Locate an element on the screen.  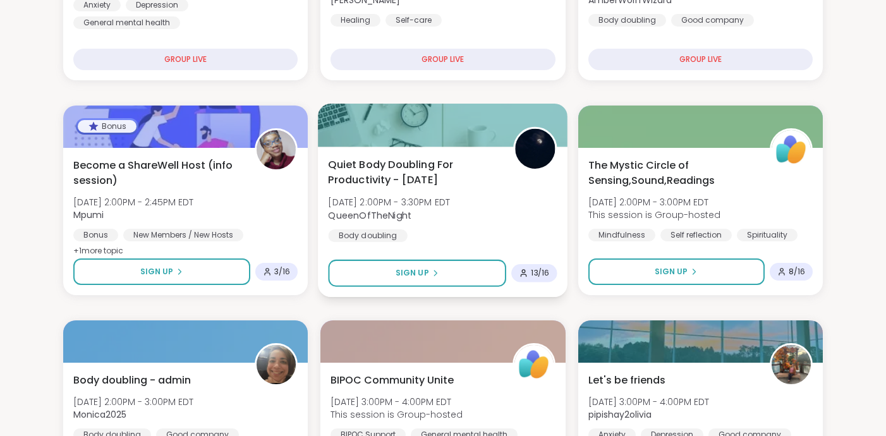
div: Self-care is located at coordinates (413, 20).